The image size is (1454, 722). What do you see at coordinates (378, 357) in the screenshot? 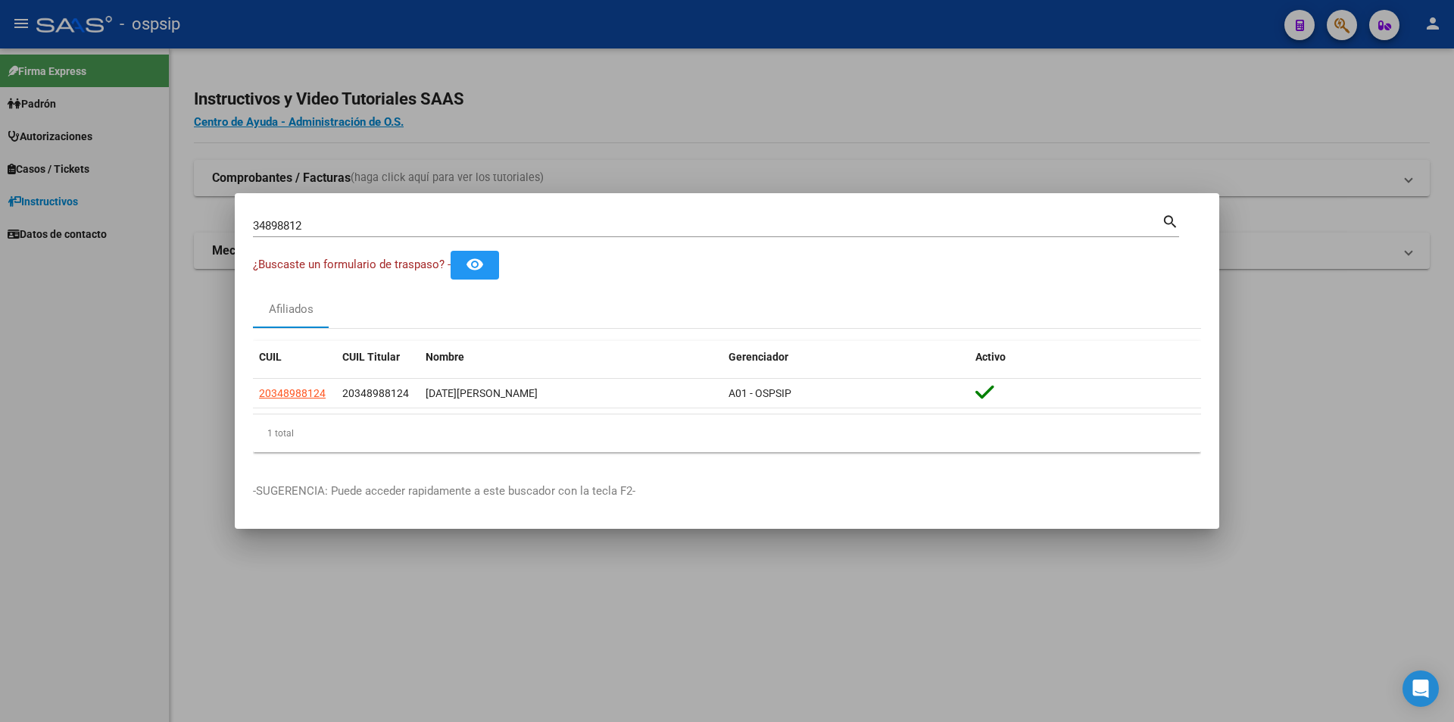
I see `datatable-header-cell: CUIL Titular` at bounding box center [378, 357].